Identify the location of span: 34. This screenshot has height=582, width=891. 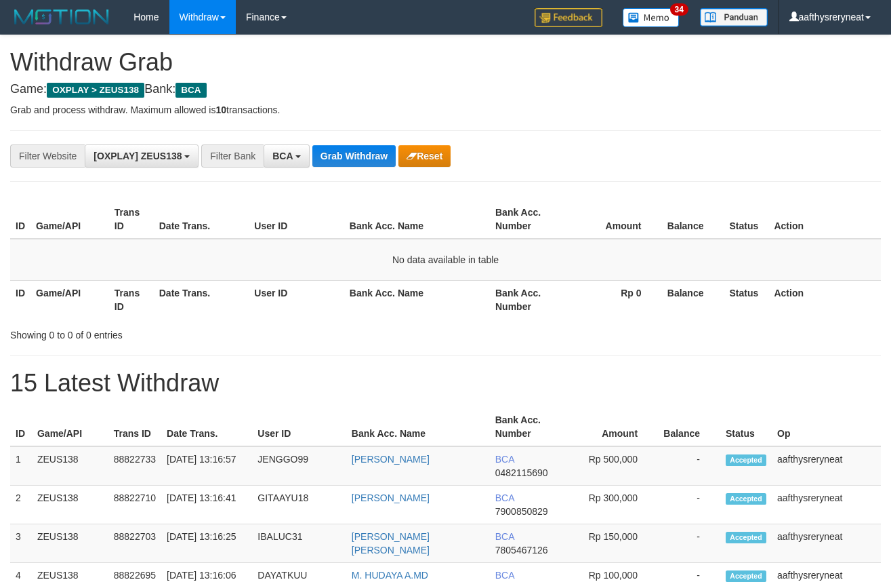
(679, 9).